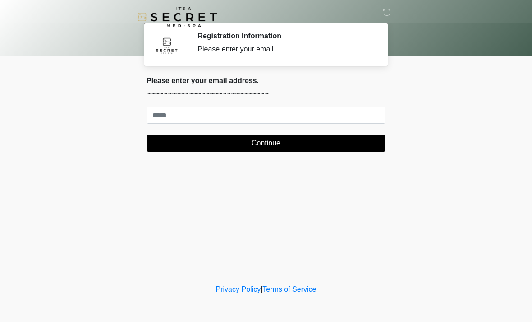 The height and width of the screenshot is (322, 532). I want to click on img: Agent Avatar, so click(167, 45).